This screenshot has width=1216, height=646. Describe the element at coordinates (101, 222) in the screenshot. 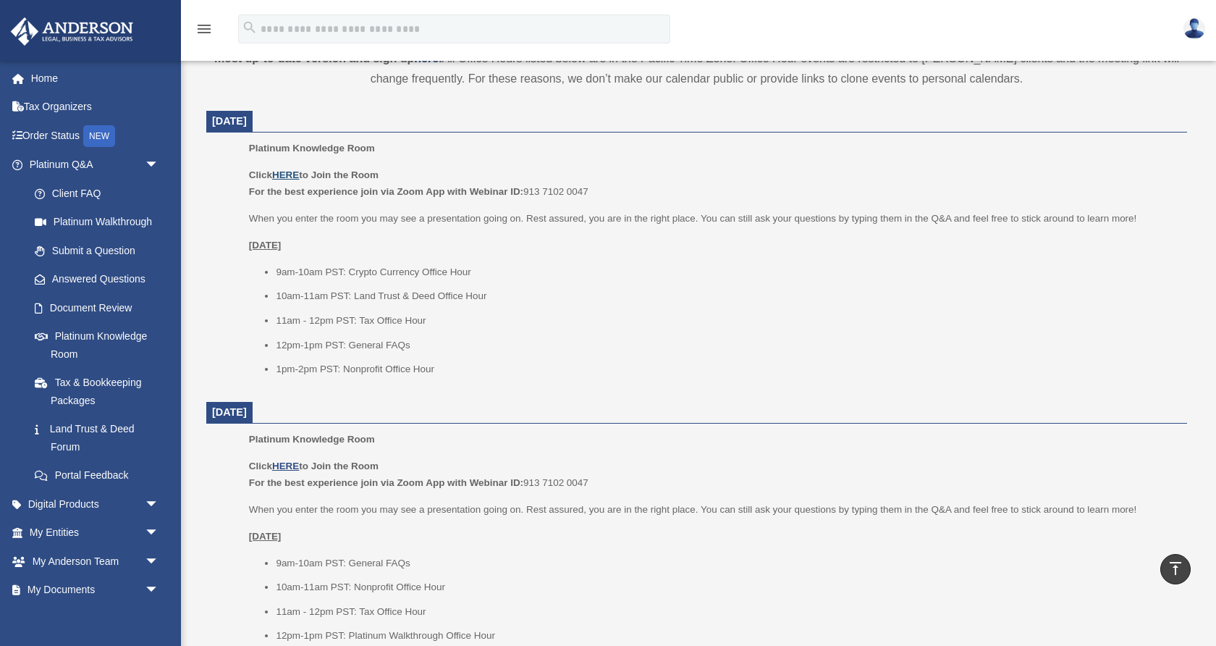

I see `a: Platinum Walkthrough` at that location.